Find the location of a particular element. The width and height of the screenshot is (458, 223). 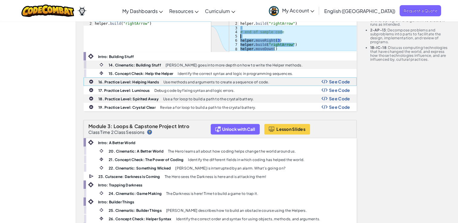

a: My Account is located at coordinates (291, 11).